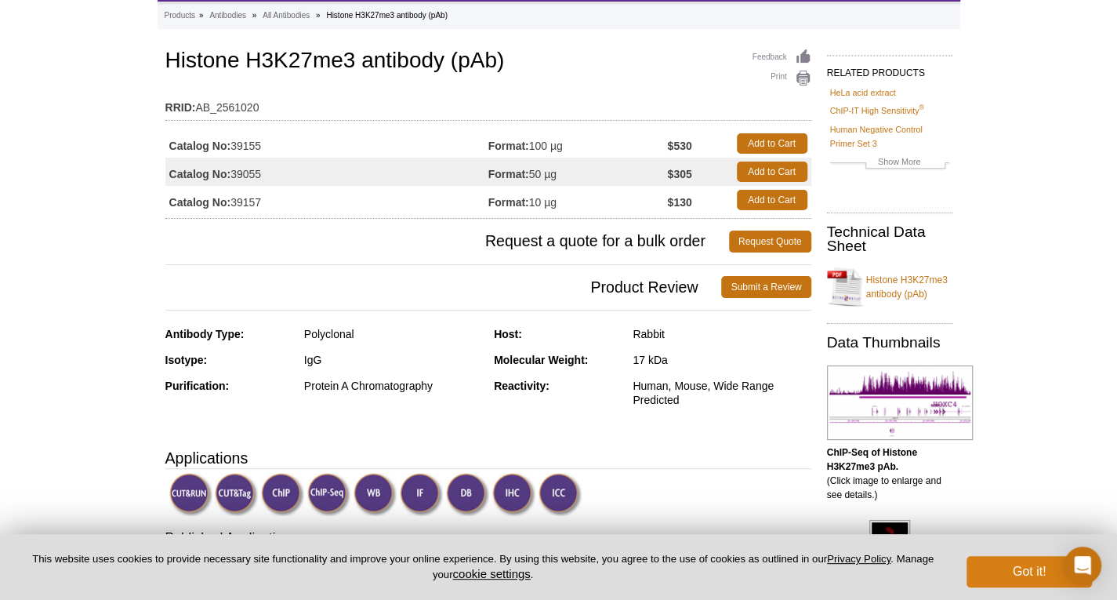 The width and height of the screenshot is (1117, 600). I want to click on a: Print, so click(782, 78).